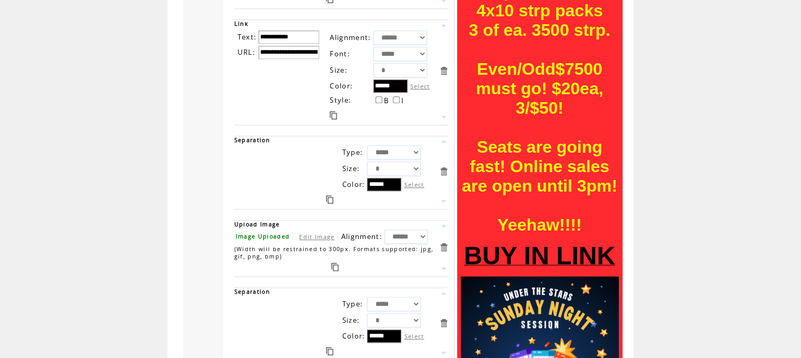 Image resolution: width=801 pixels, height=358 pixels. What do you see at coordinates (539, 263) in the screenshot?
I see `a: BUY IN LINK` at bounding box center [539, 263].